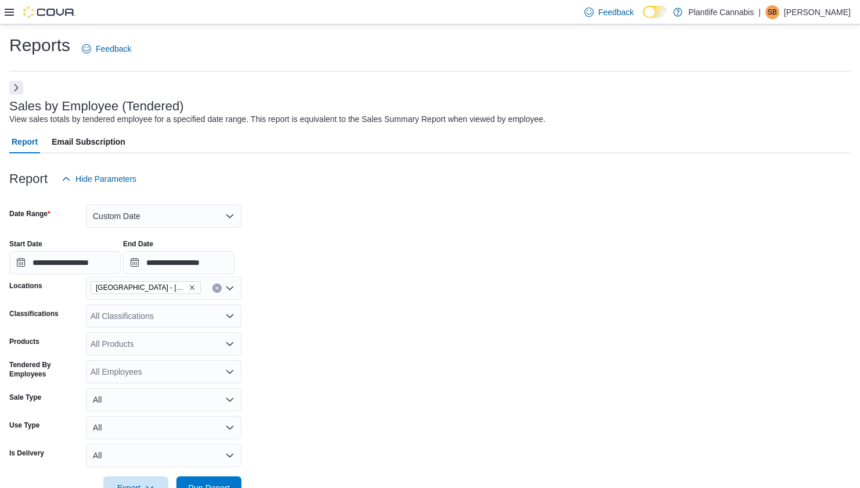 This screenshot has width=860, height=488. I want to click on span: Edmonton - Albany, so click(146, 287).